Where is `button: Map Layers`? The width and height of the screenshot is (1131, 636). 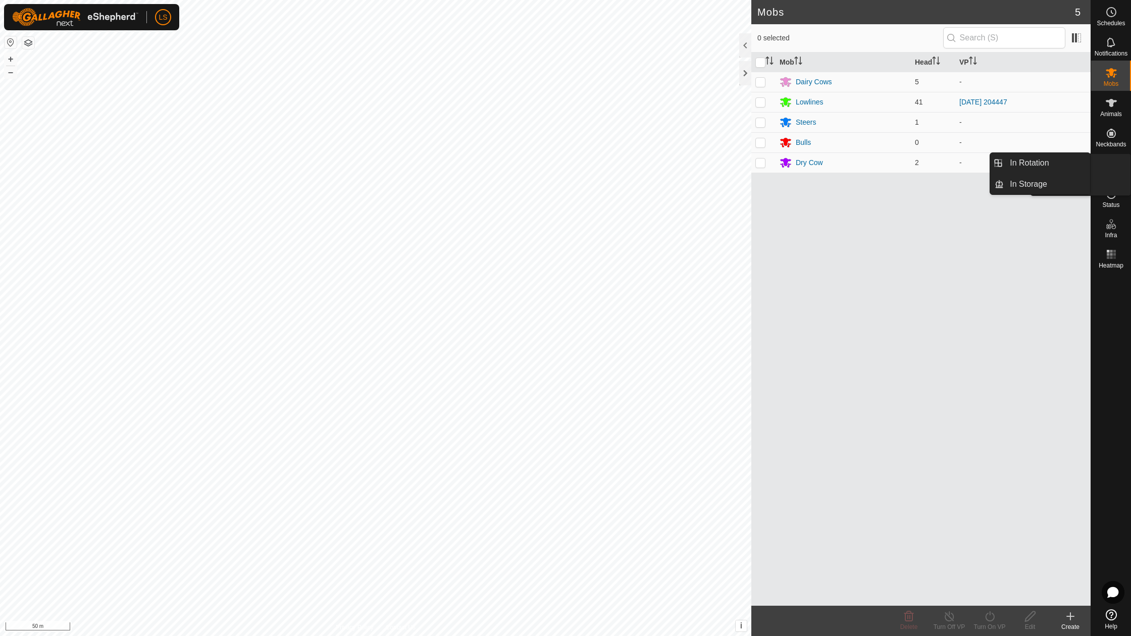 button: Map Layers is located at coordinates (28, 43).